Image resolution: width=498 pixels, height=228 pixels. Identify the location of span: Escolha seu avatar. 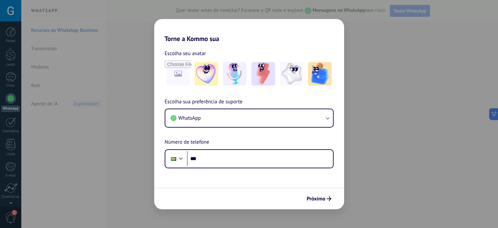
(185, 53).